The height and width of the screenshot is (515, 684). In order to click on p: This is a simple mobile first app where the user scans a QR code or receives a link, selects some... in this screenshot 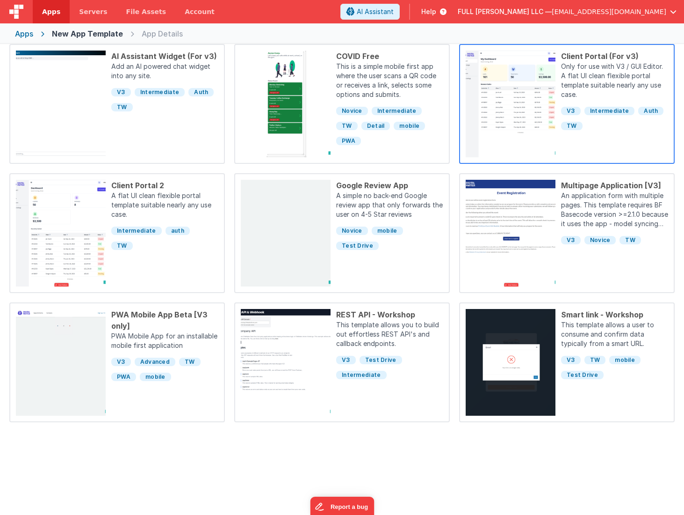, I will do `click(390, 81)`.